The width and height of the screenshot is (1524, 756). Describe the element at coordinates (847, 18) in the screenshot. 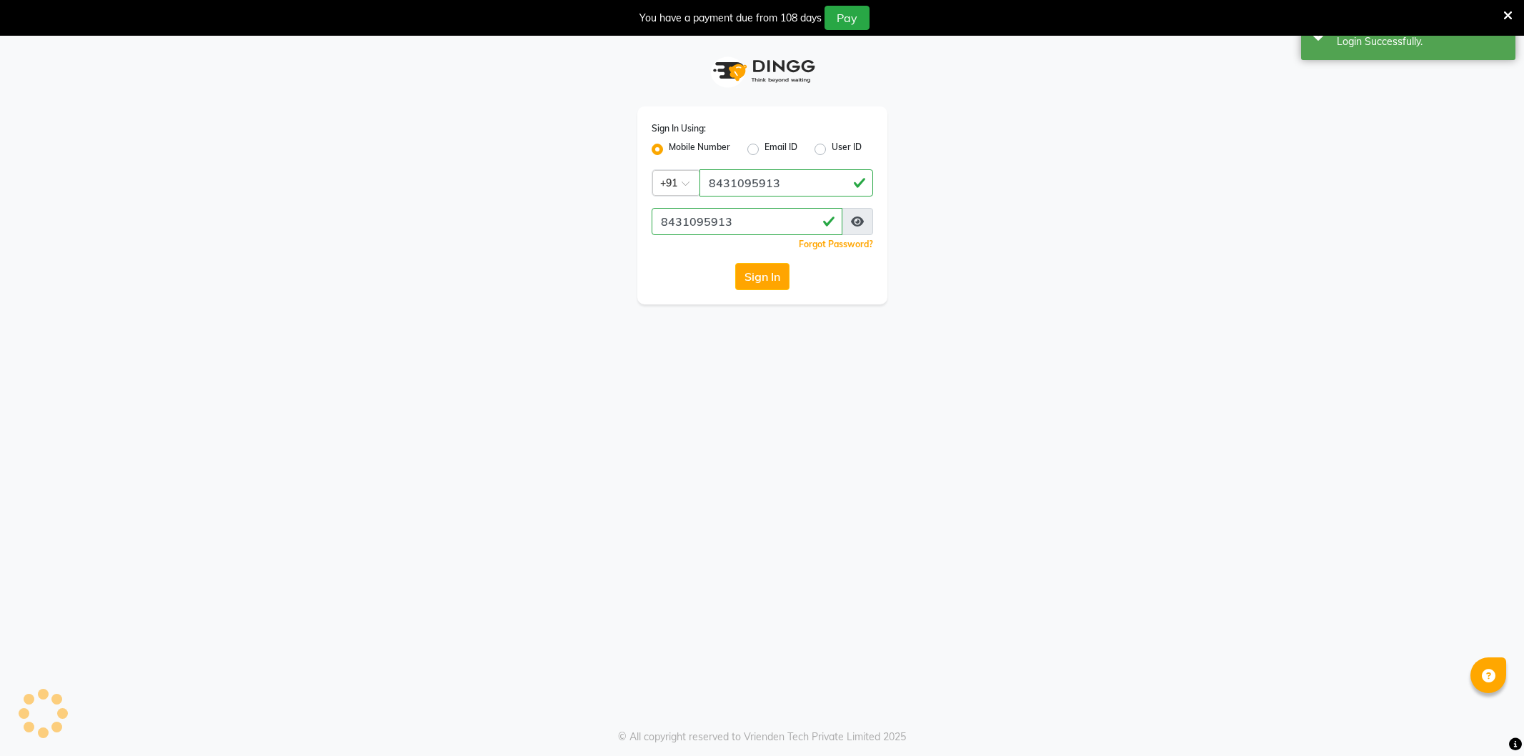

I see `button: Pay` at that location.